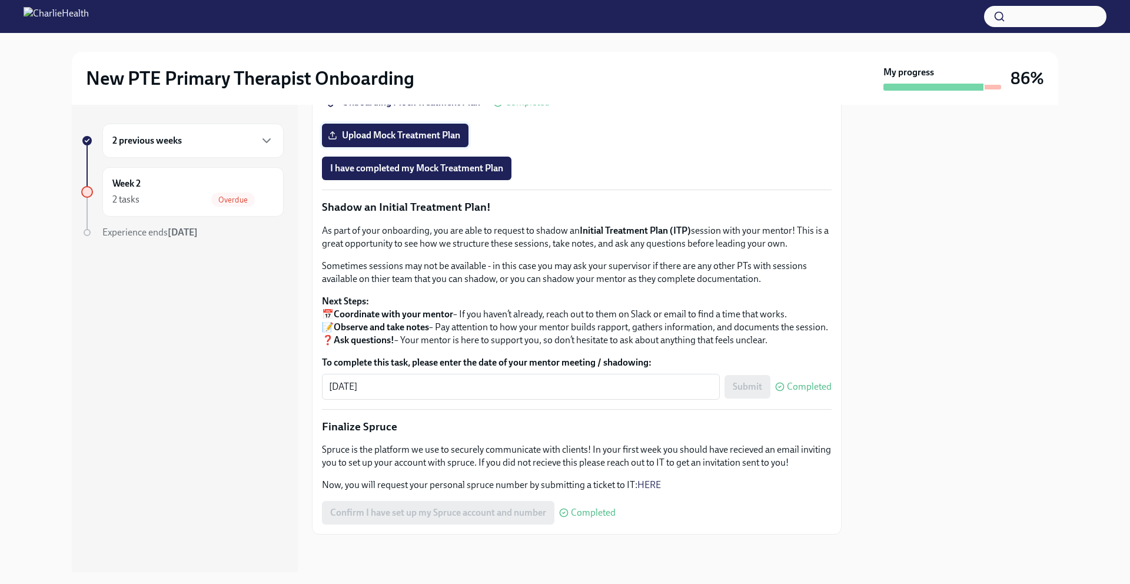  What do you see at coordinates (577, 456) in the screenshot?
I see `p: Spruce is the platform we use to securely communicate with clients! In your first week you should...` at bounding box center [577, 456].